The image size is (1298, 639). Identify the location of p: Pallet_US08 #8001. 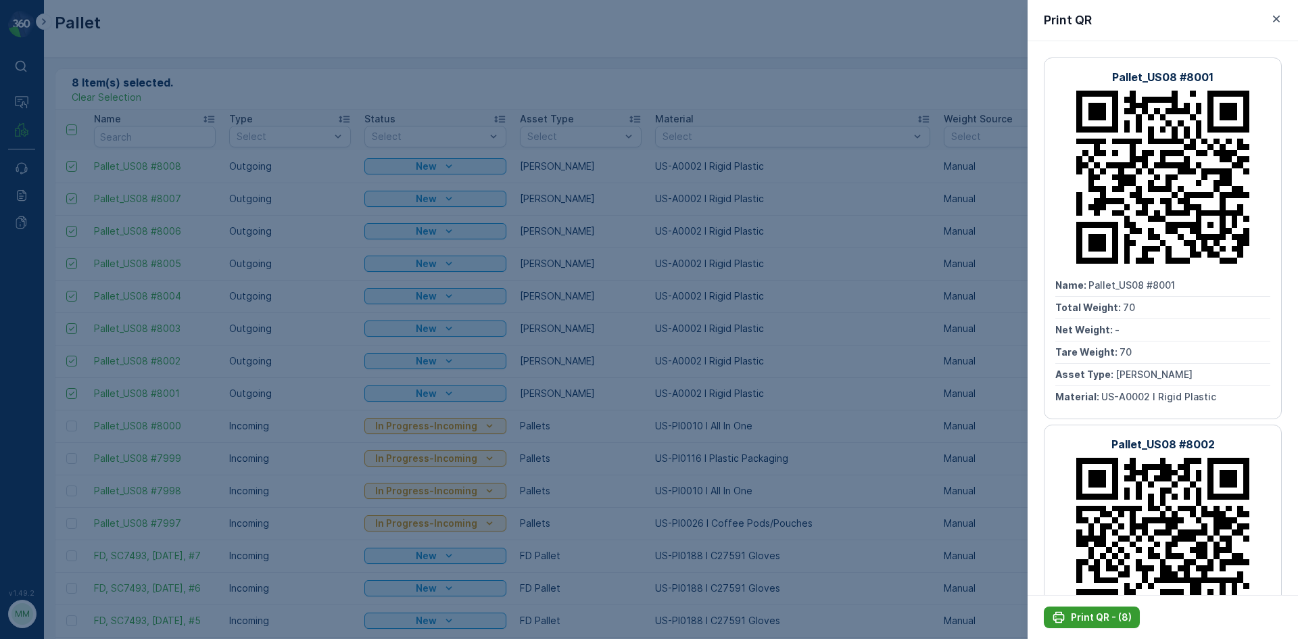
(1163, 77).